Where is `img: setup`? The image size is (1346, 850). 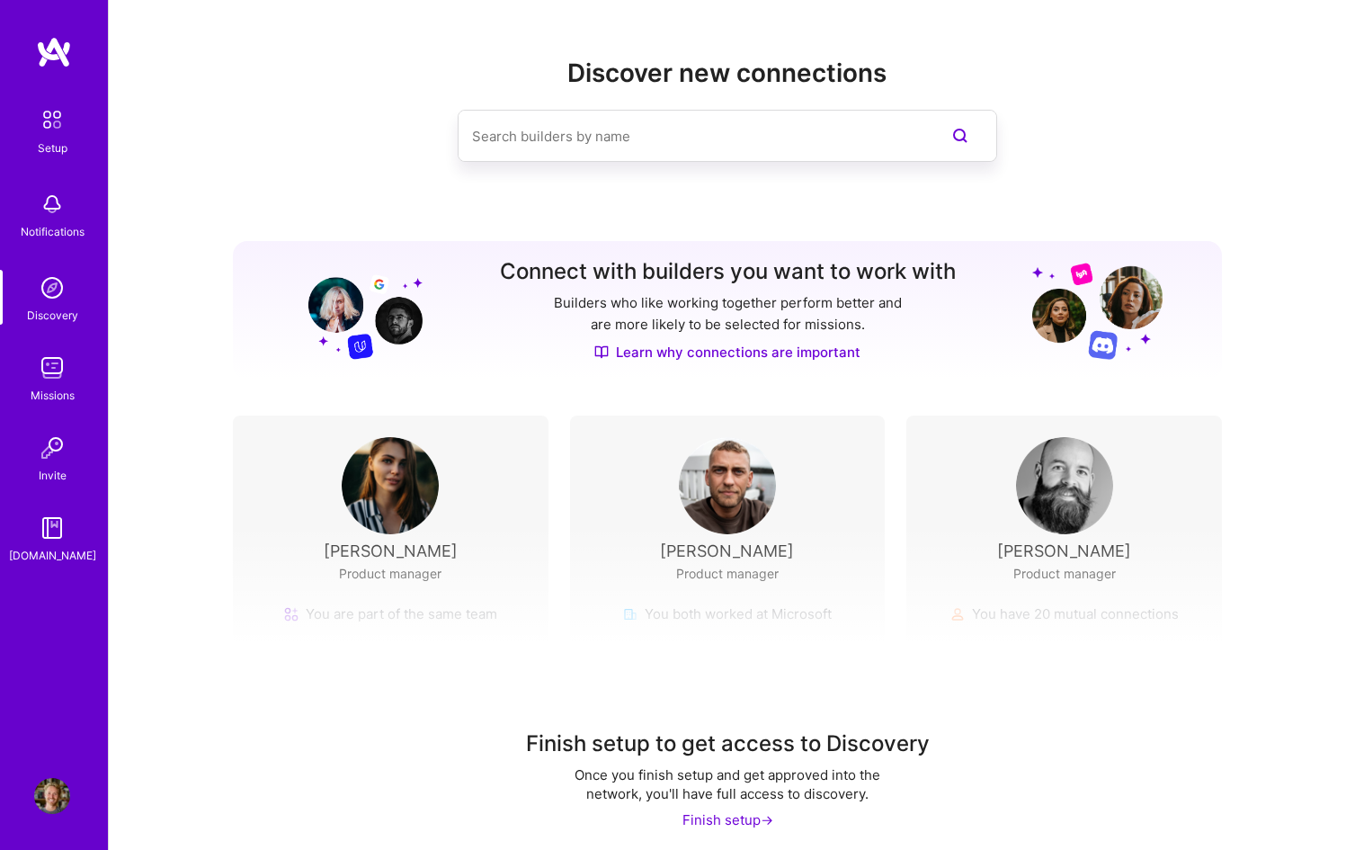 img: setup is located at coordinates (52, 120).